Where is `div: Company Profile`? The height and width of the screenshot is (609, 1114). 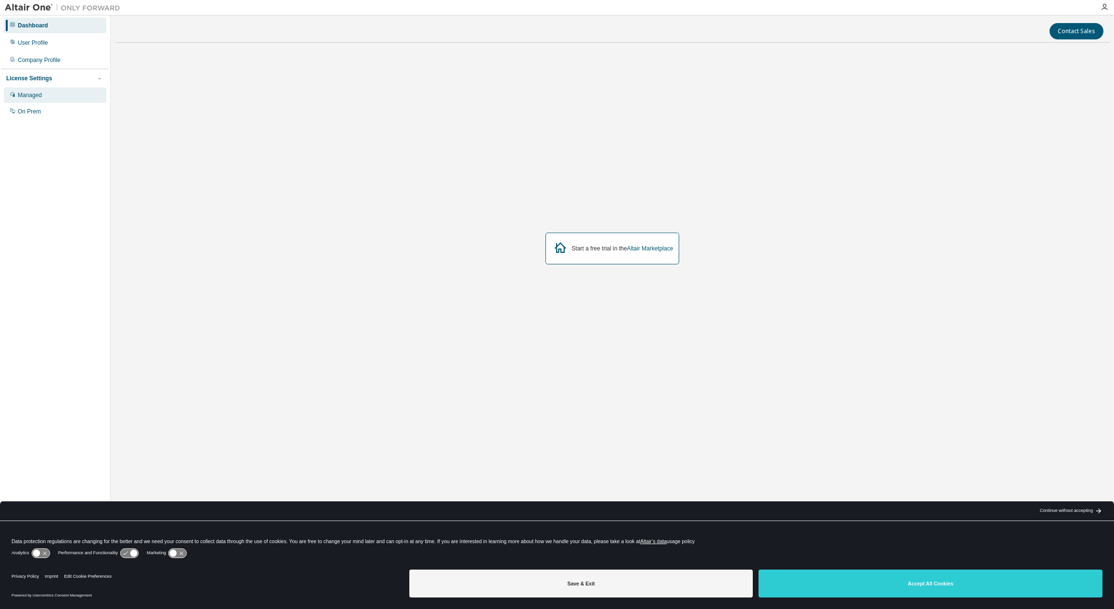 div: Company Profile is located at coordinates (39, 60).